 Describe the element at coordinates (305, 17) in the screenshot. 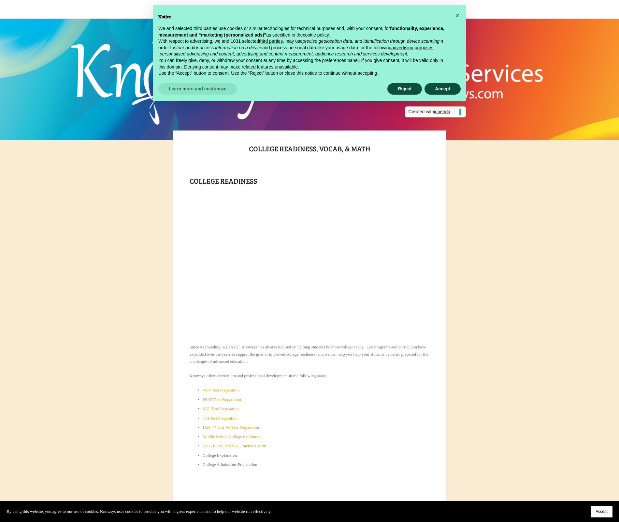

I see `h2: Notice` at that location.